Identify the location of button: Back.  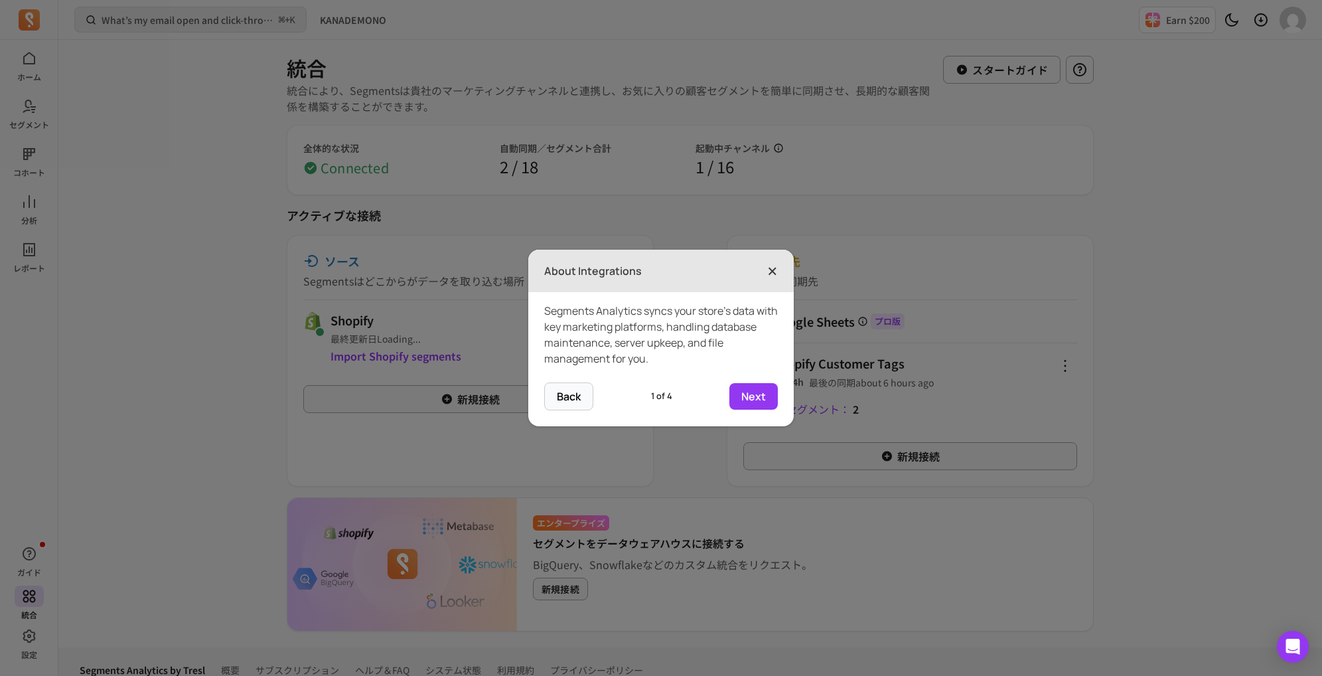
(569, 396).